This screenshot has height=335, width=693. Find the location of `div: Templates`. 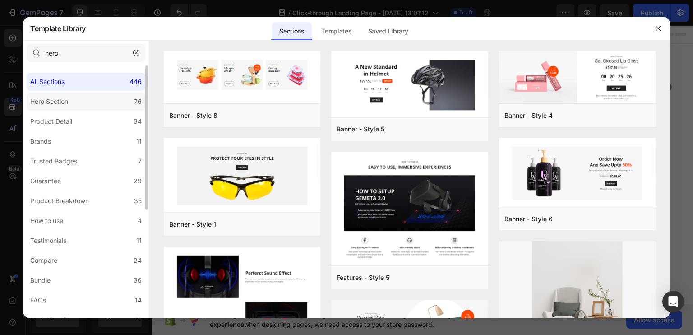

div: Templates is located at coordinates (336, 31).